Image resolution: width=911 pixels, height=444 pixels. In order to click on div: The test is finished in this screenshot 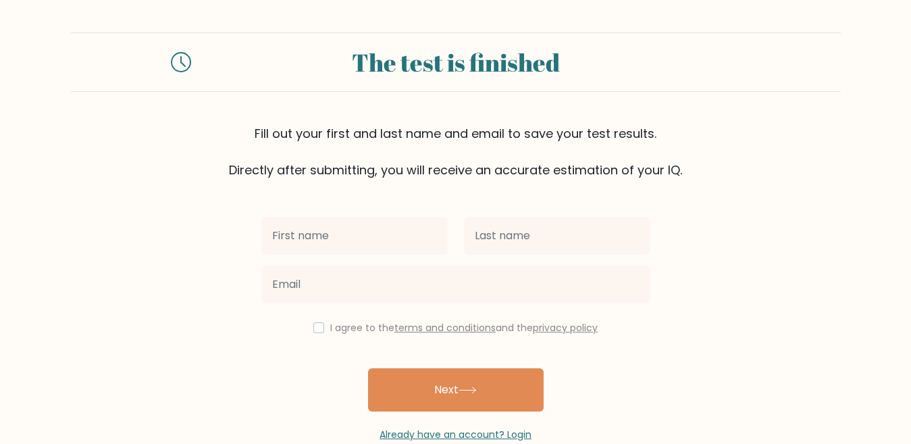, I will do `click(456, 62)`.